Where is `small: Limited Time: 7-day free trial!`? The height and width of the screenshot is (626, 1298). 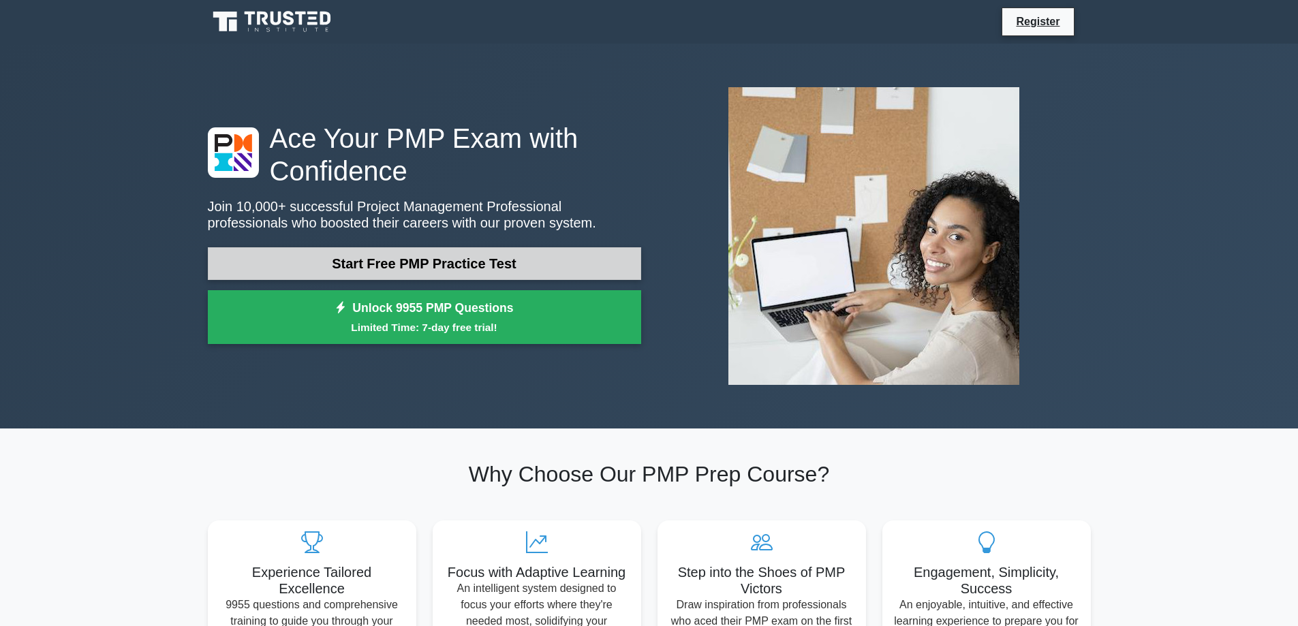
small: Limited Time: 7-day free trial! is located at coordinates (424, 327).